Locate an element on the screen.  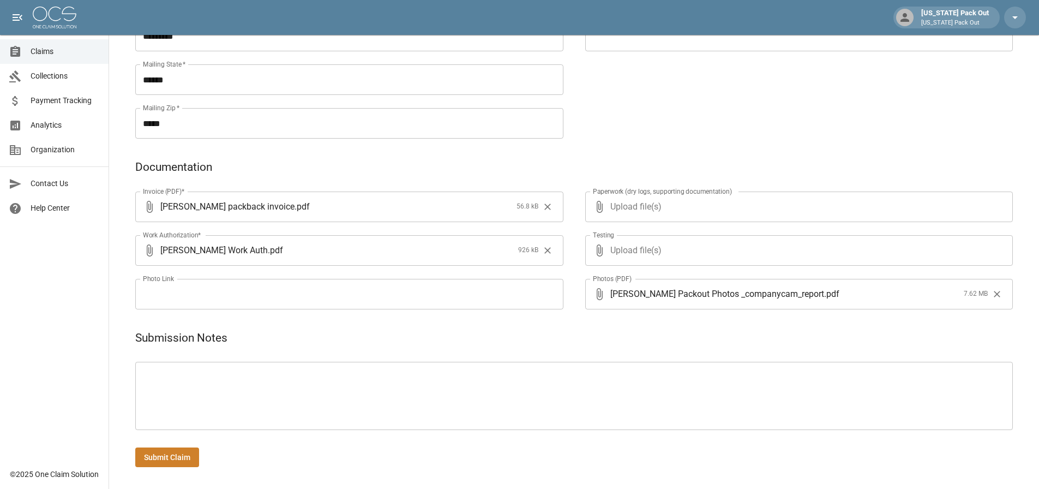
label: Testing is located at coordinates (603, 235).